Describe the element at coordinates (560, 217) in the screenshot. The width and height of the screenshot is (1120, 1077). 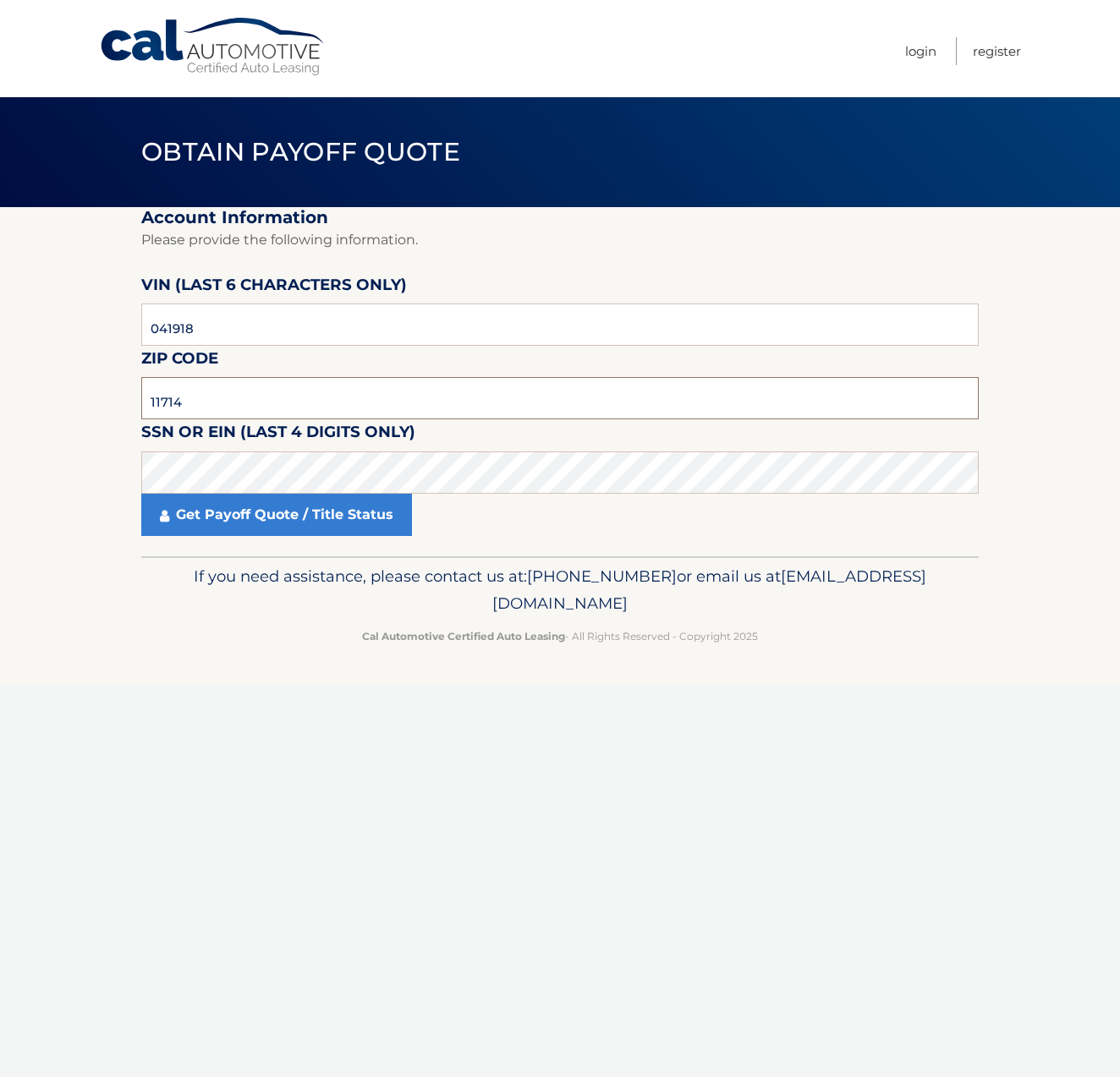
I see `h2: Account Information` at that location.